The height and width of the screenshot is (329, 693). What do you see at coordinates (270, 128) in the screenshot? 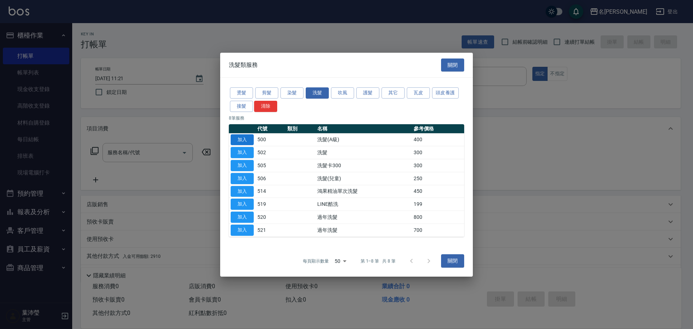
I see `th: 代號` at bounding box center [270, 128].